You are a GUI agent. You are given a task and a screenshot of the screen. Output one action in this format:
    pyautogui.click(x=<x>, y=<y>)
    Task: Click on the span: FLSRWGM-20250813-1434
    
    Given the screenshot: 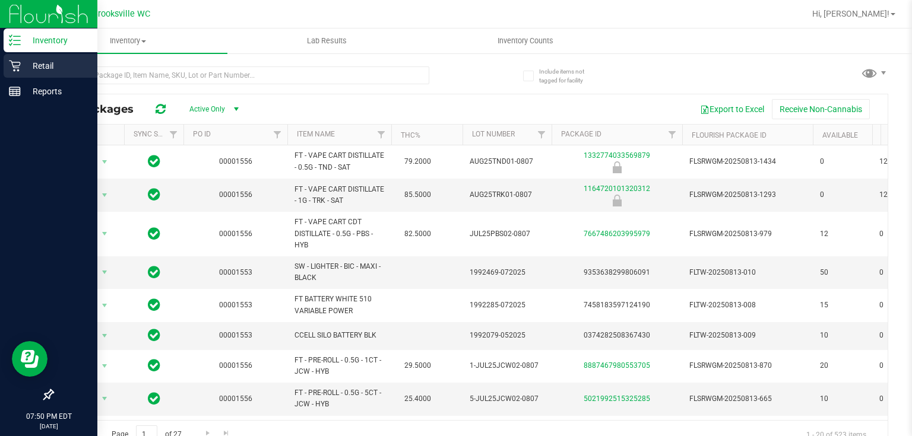 What is the action you would take?
    pyautogui.click(x=747, y=161)
    